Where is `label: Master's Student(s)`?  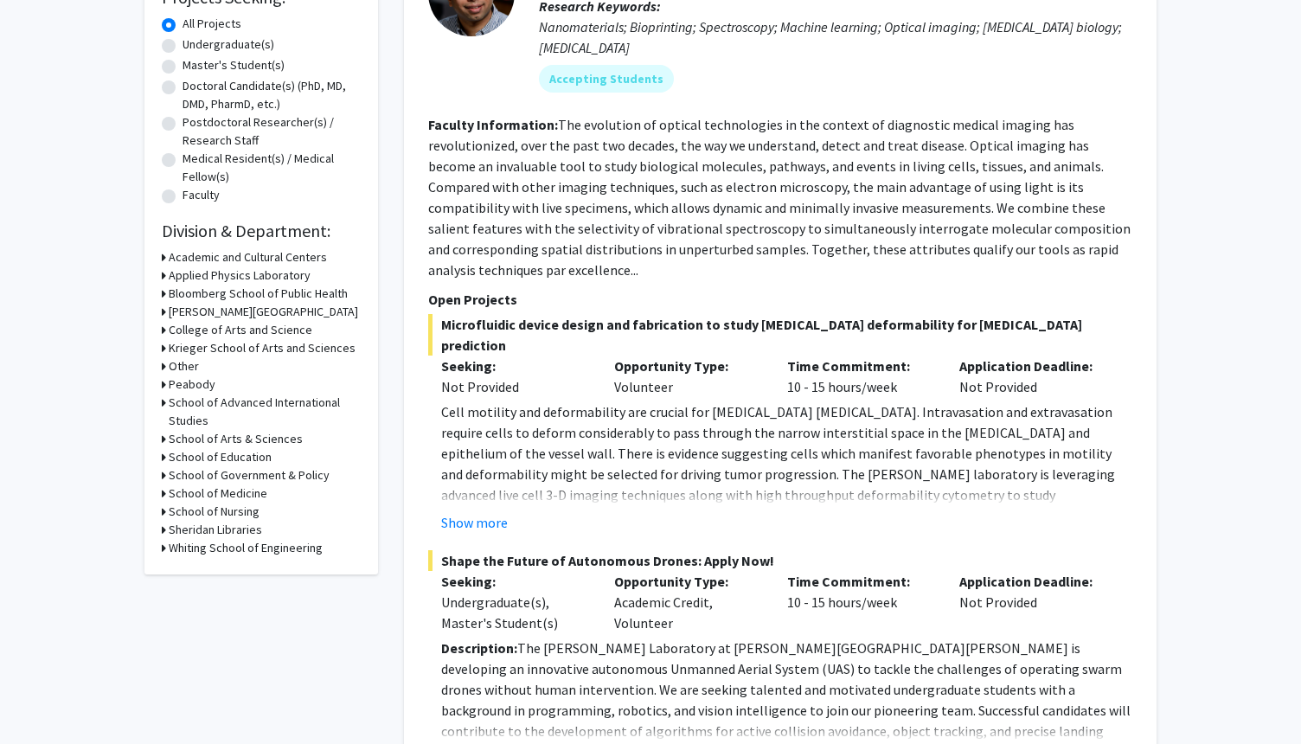 label: Master's Student(s) is located at coordinates (234, 65).